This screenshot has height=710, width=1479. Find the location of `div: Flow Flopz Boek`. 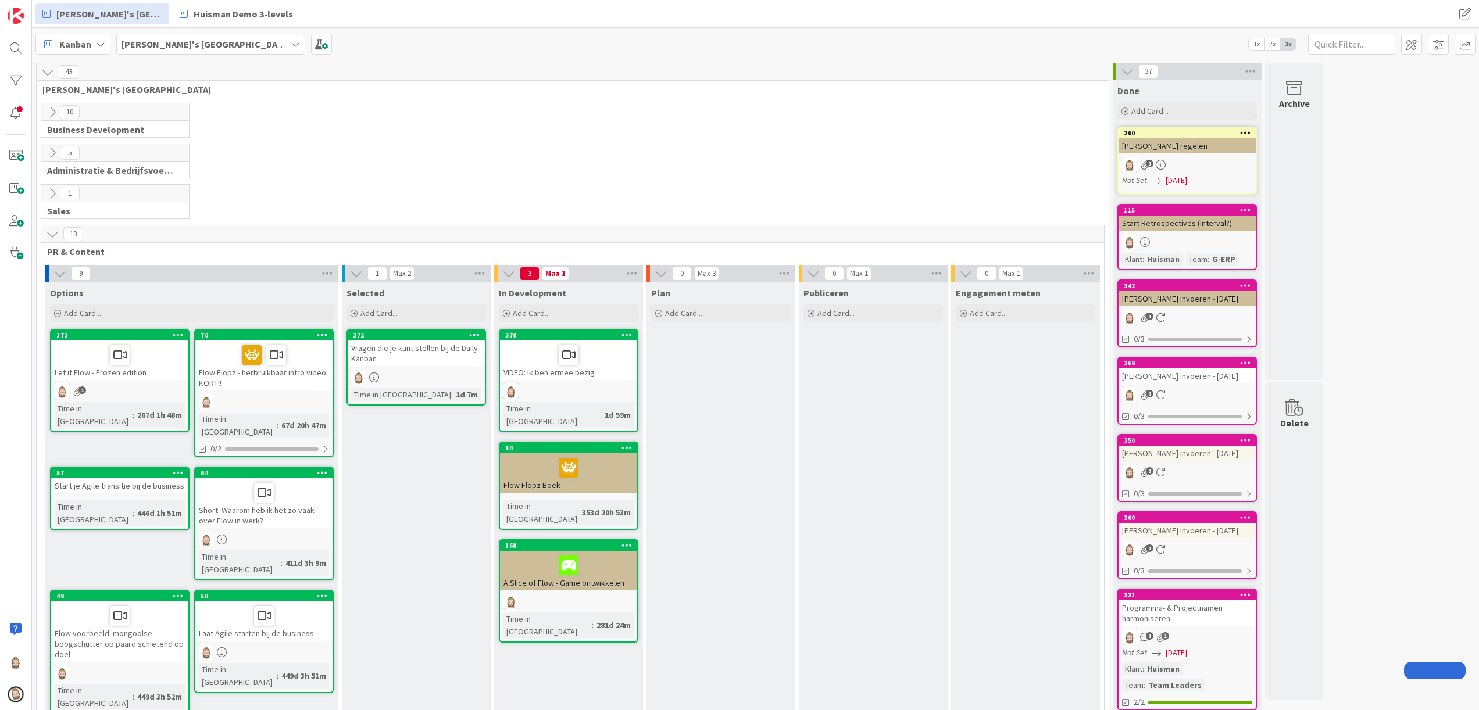

div: Flow Flopz Boek is located at coordinates (569, 473).